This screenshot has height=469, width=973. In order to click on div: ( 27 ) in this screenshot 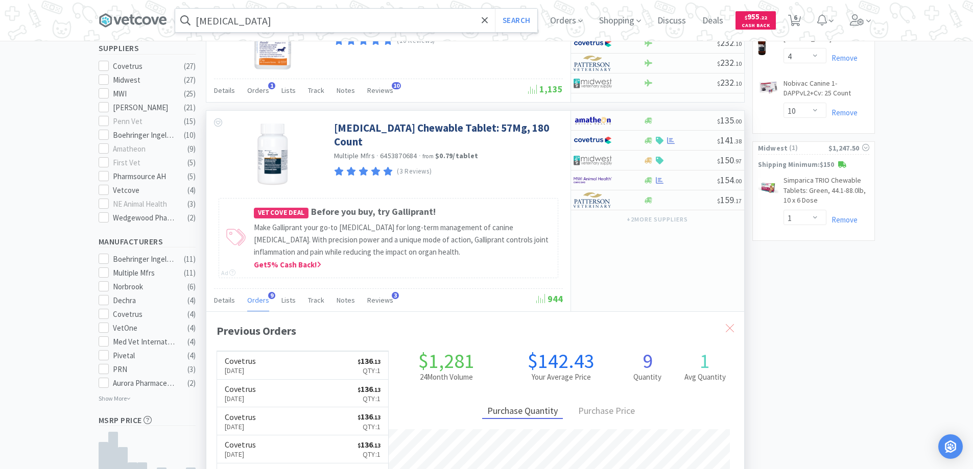, I will do `click(189, 80)`.